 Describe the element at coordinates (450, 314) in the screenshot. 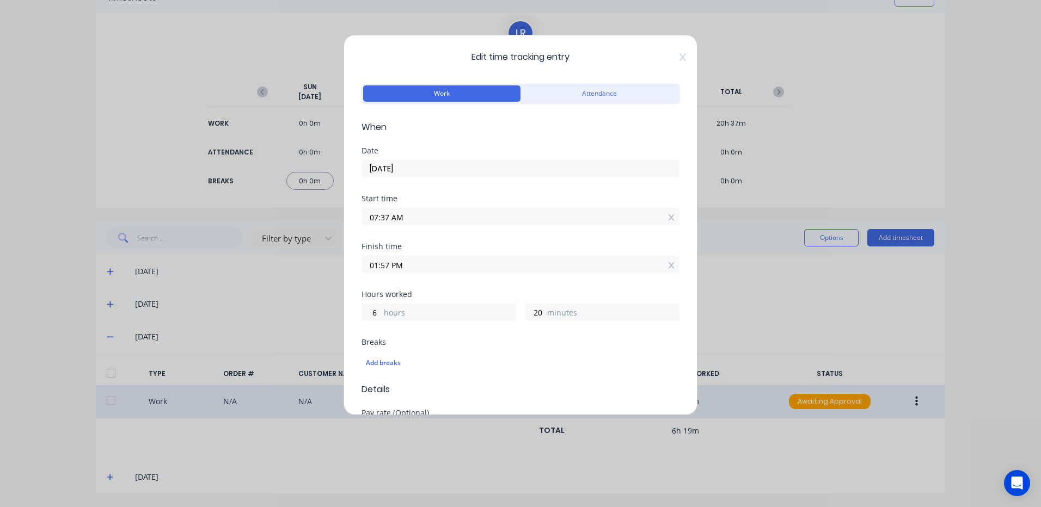

I see `label: hours` at that location.